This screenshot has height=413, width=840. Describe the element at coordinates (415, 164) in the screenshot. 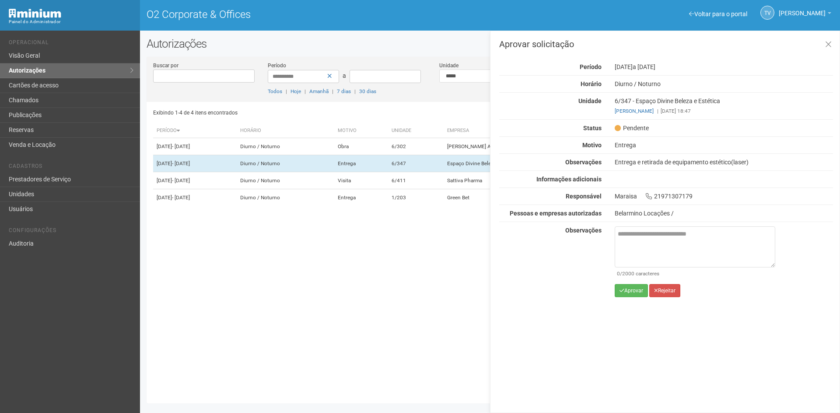

I see `td: 6/347` at that location.